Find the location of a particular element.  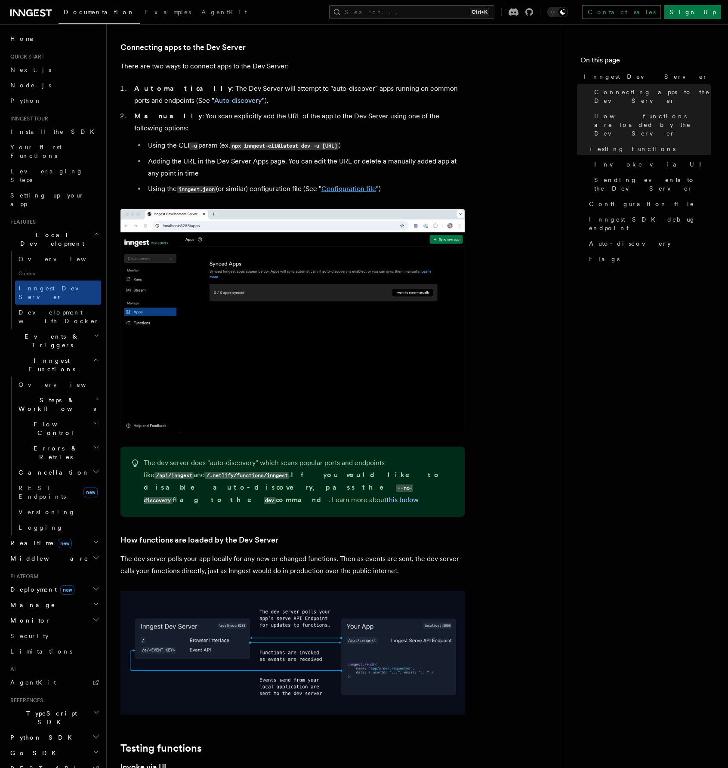

code: inngest.json is located at coordinates (196, 189).